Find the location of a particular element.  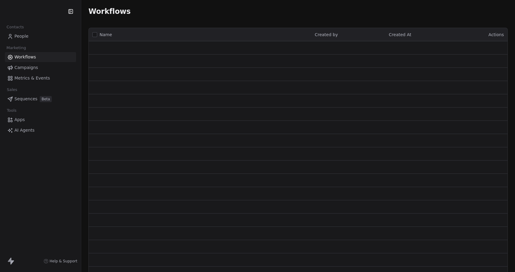

span: Beta is located at coordinates (46, 99).